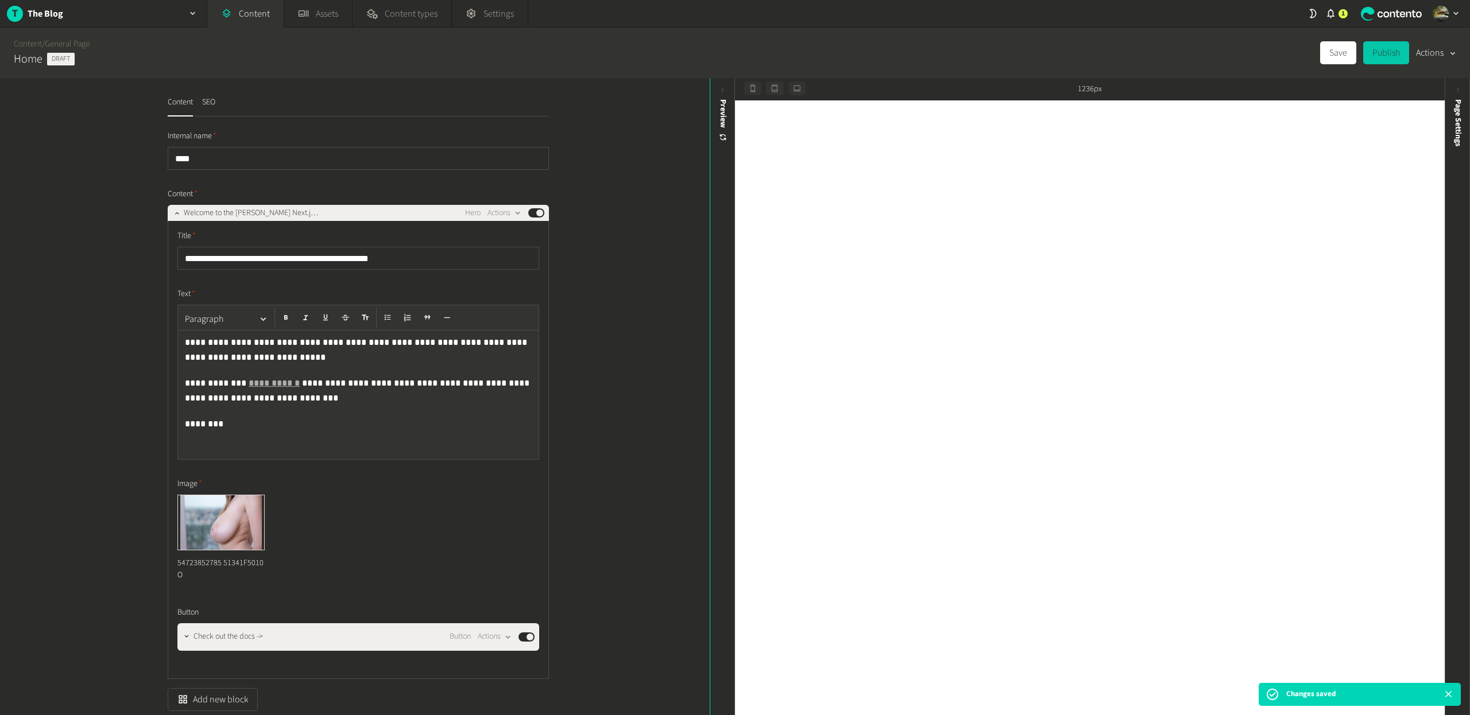 The image size is (1470, 715). Describe the element at coordinates (723, 121) in the screenshot. I see `div: Preview` at that location.